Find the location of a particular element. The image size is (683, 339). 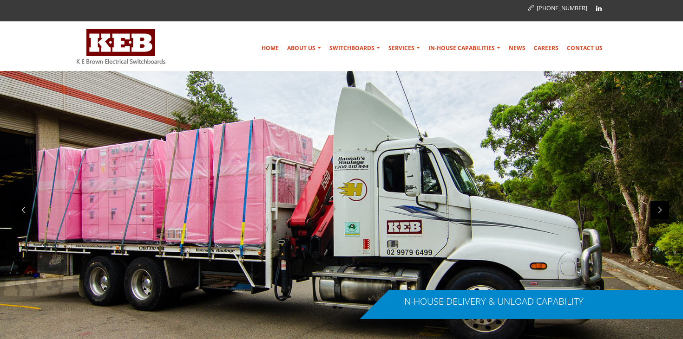

a: Switchboards is located at coordinates (354, 48).